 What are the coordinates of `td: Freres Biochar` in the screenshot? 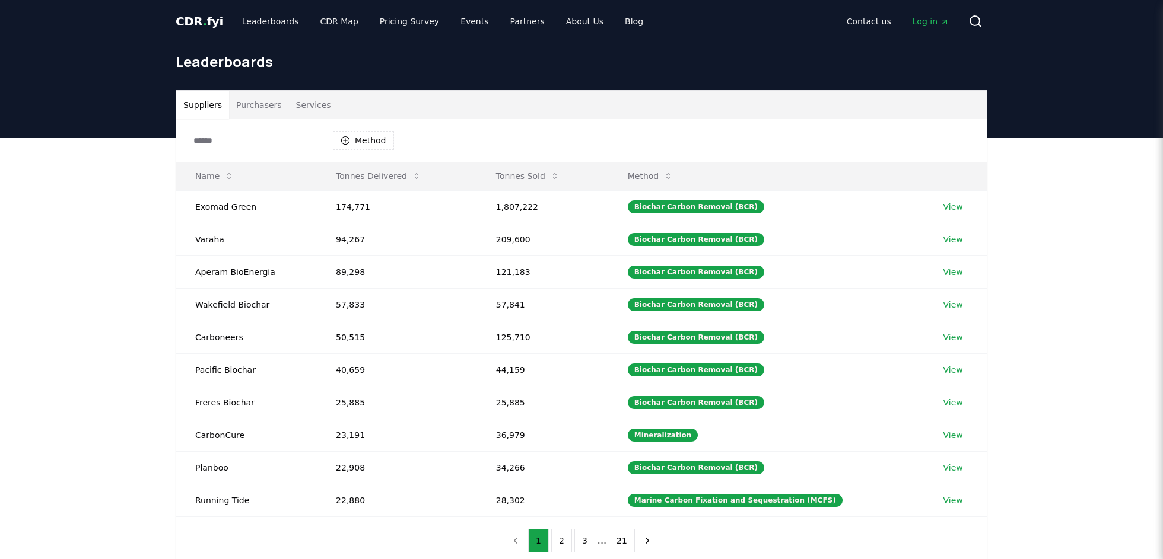 It's located at (246, 402).